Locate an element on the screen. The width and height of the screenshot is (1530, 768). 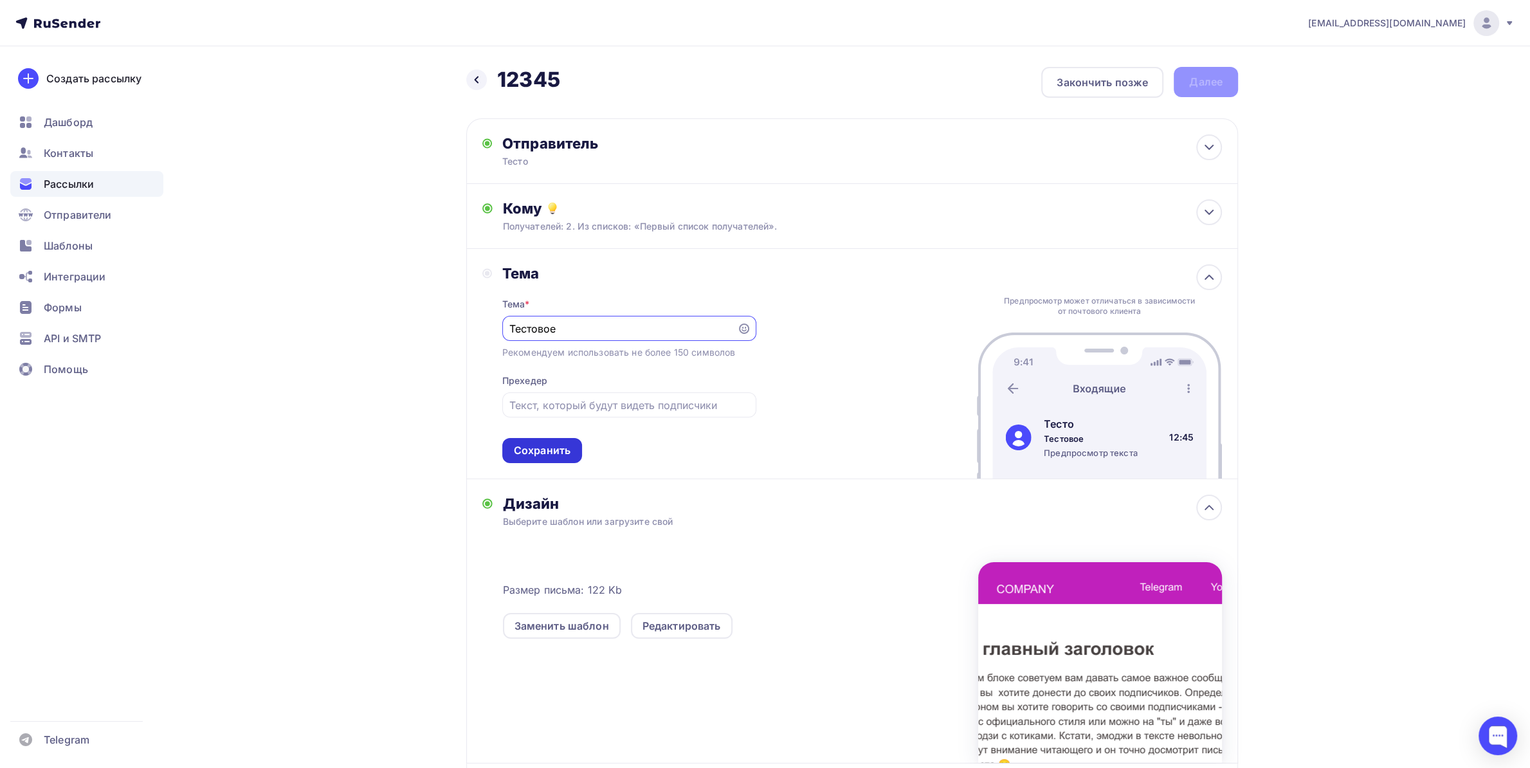
div: Тестовое is located at coordinates (1091, 439).